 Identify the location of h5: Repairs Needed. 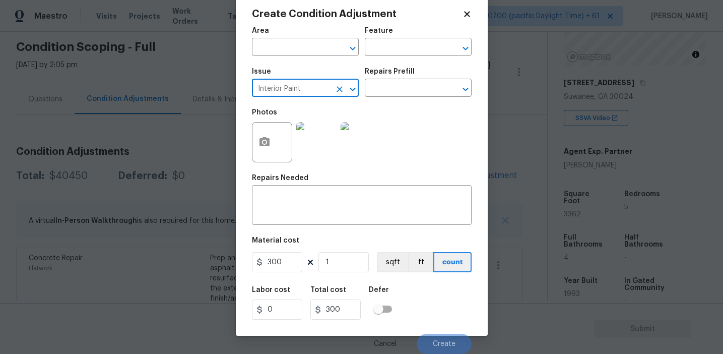
(280, 178).